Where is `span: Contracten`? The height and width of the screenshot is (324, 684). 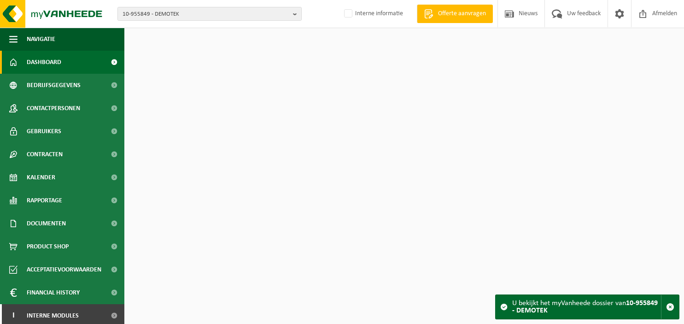
span: Contracten is located at coordinates (45, 154).